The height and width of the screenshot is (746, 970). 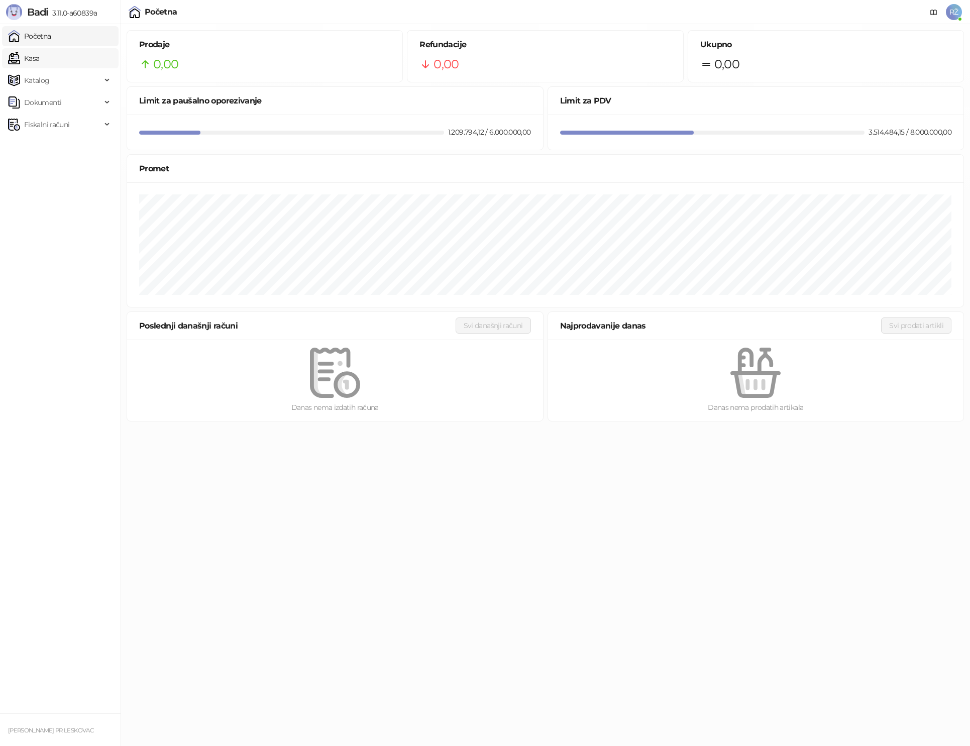 I want to click on span: Dokumenti, so click(x=43, y=103).